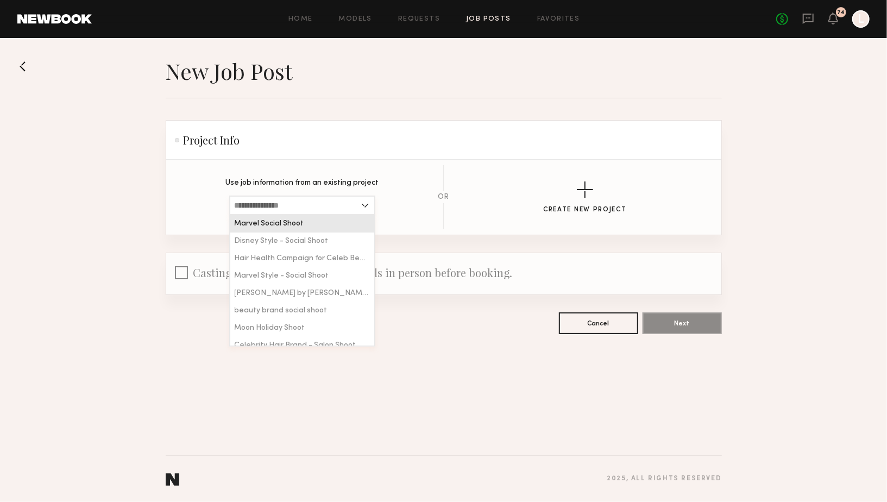  I want to click on a: Requests, so click(419, 19).